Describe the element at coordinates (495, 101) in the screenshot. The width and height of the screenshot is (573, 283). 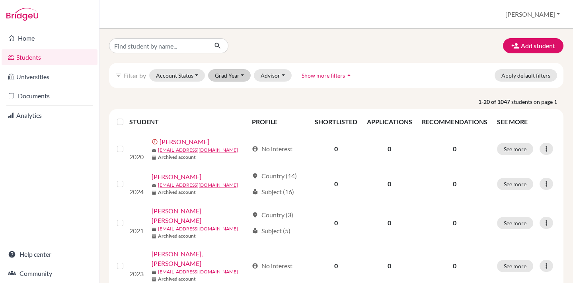
I see `strong: 1-20 of 1047` at that location.